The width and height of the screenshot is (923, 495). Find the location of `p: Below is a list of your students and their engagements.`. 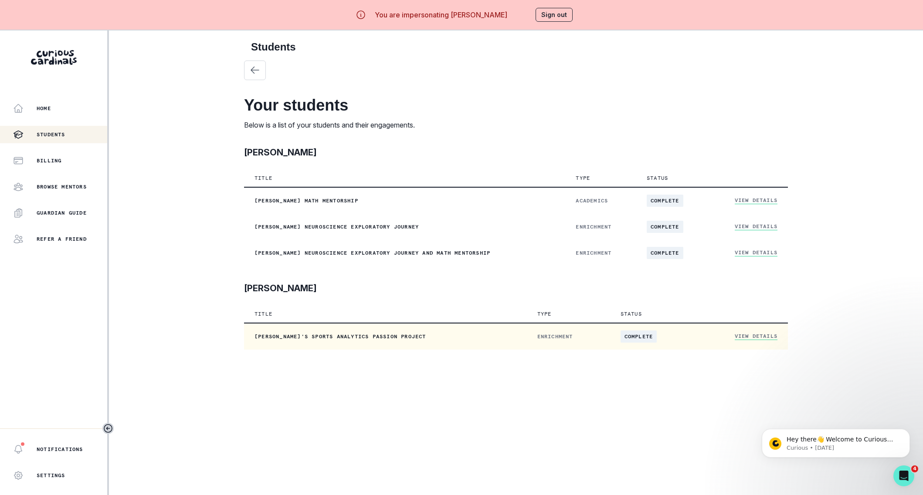

p: Below is a list of your students and their engagements. is located at coordinates (516, 125).